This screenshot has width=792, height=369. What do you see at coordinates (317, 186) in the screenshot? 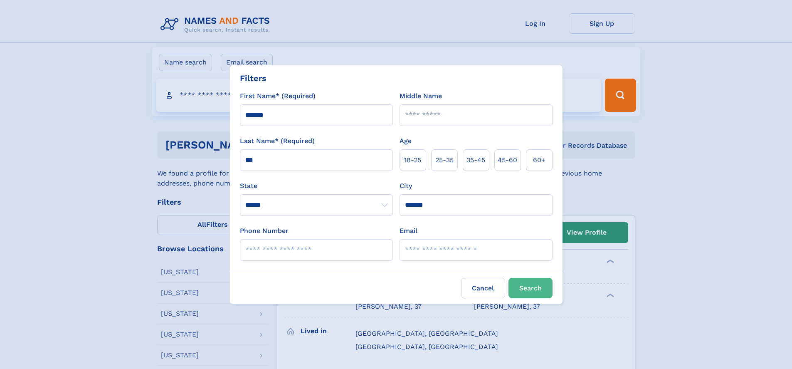
I see `label: State` at bounding box center [317, 186].